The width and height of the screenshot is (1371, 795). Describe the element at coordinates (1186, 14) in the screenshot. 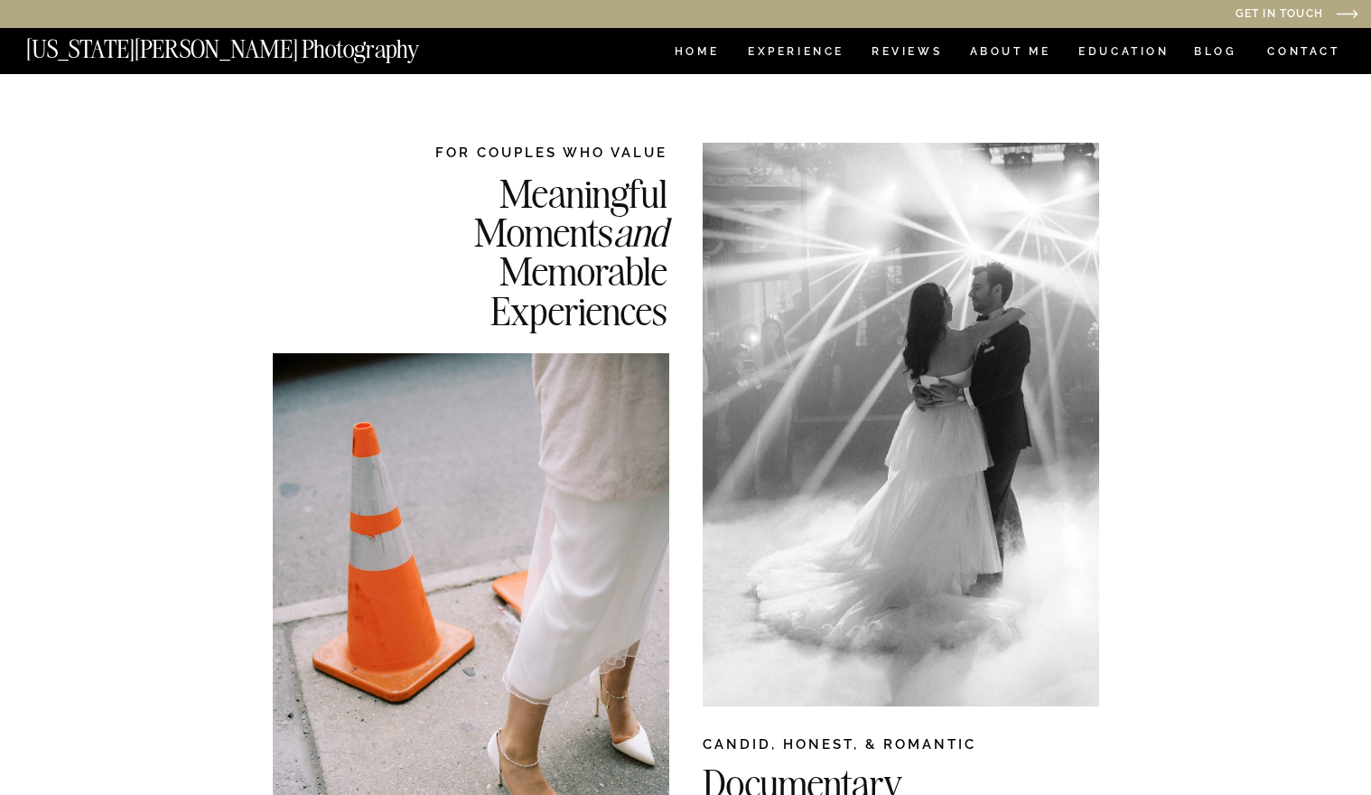

I see `a: Get in Touch` at that location.